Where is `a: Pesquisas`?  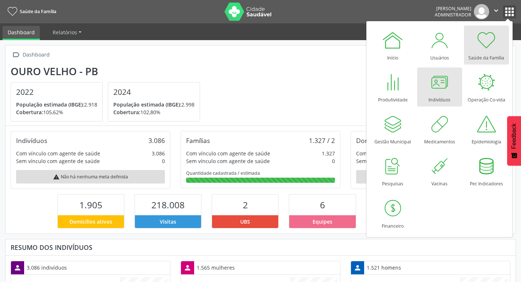 a: Pesquisas is located at coordinates (392, 171).